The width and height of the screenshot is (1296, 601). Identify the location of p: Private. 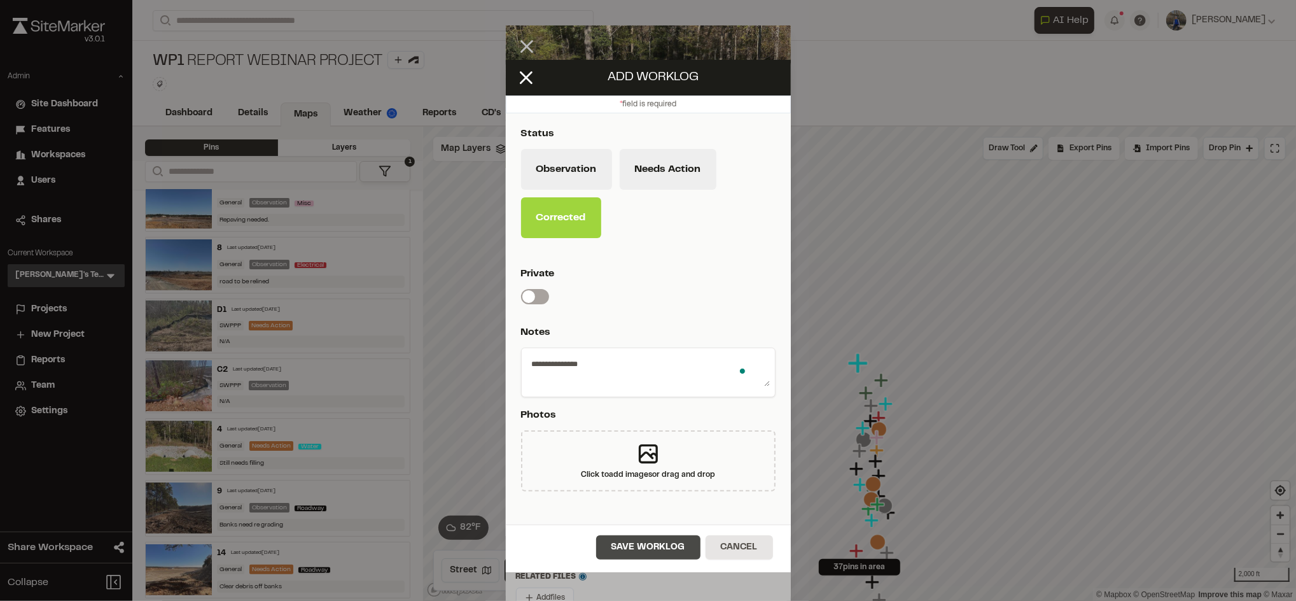
(646, 274).